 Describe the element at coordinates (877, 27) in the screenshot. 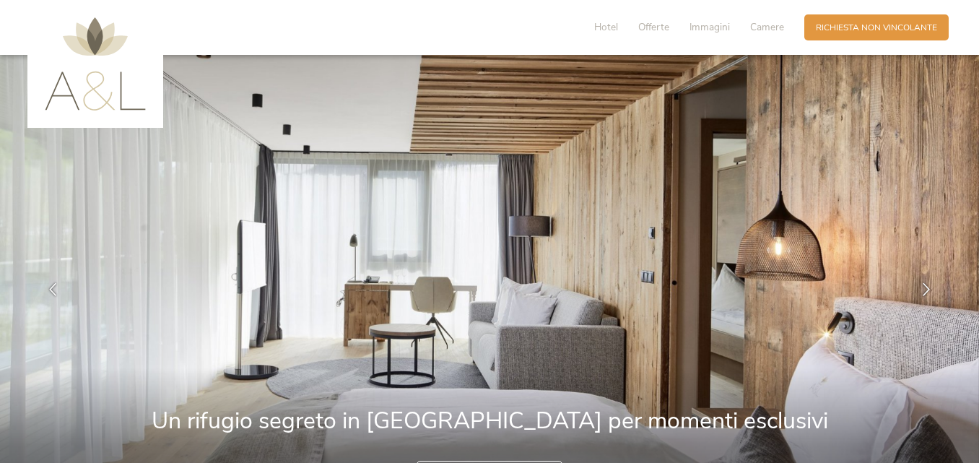

I see `span: Richiesta non vincolante` at that location.